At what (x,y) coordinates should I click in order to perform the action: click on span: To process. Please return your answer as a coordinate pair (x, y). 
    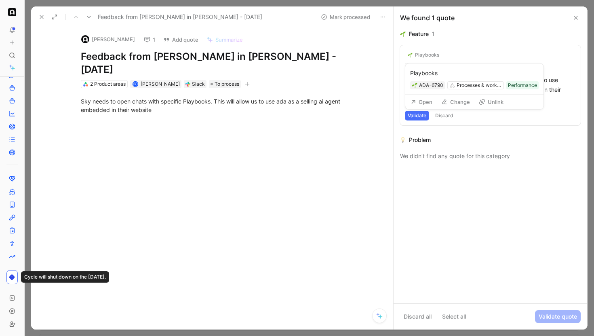
    Looking at the image, I should click on (227, 84).